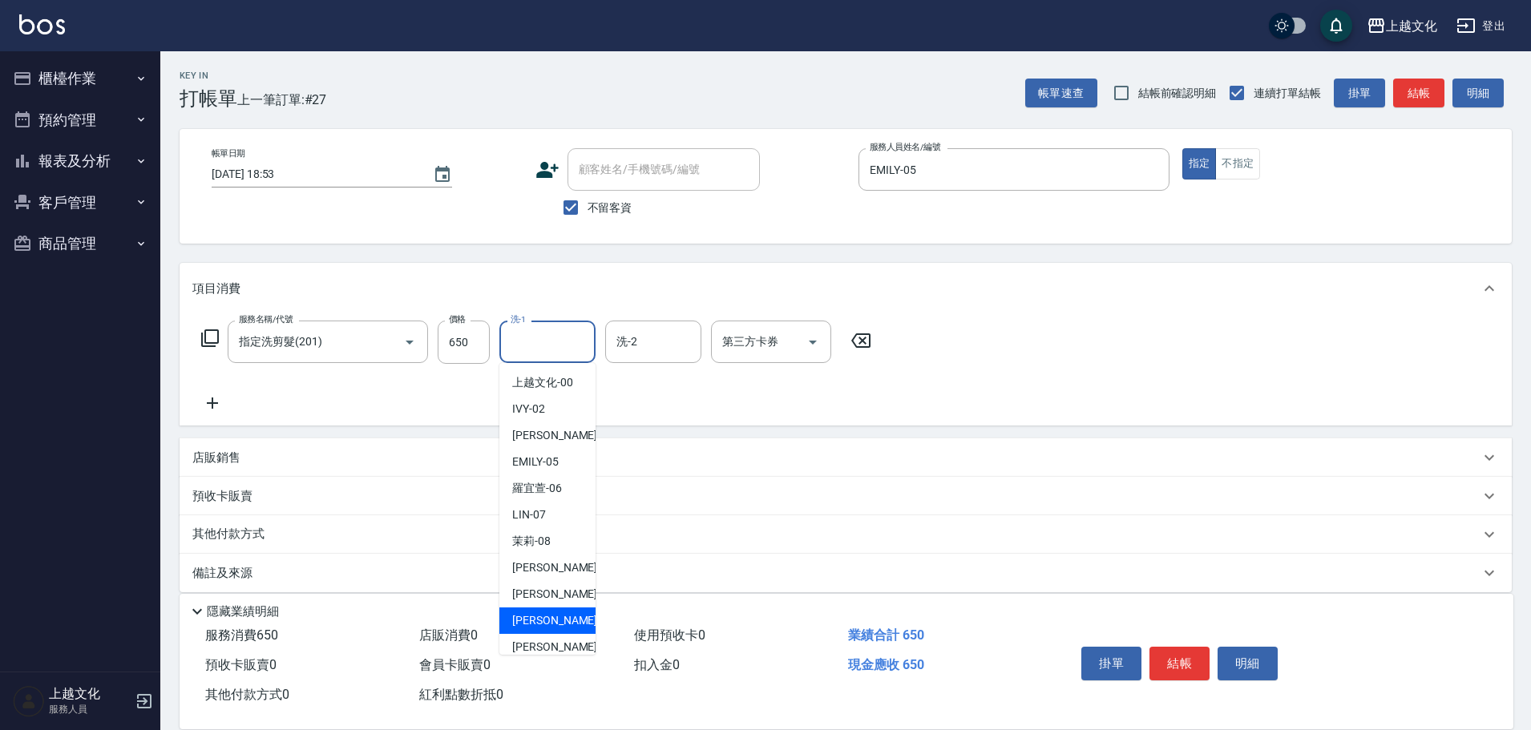  I want to click on button: save, so click(1337, 26).